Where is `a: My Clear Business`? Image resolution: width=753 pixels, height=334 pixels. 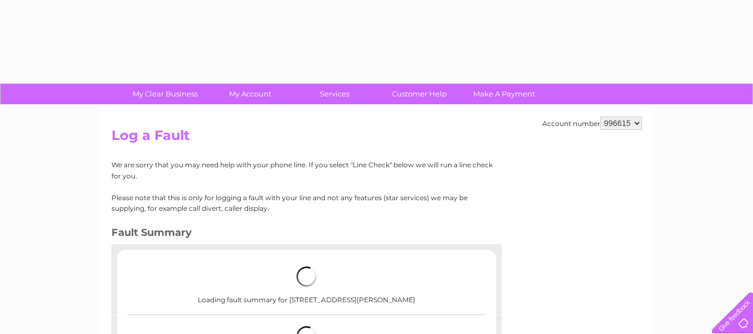
a: My Clear Business is located at coordinates (165, 94).